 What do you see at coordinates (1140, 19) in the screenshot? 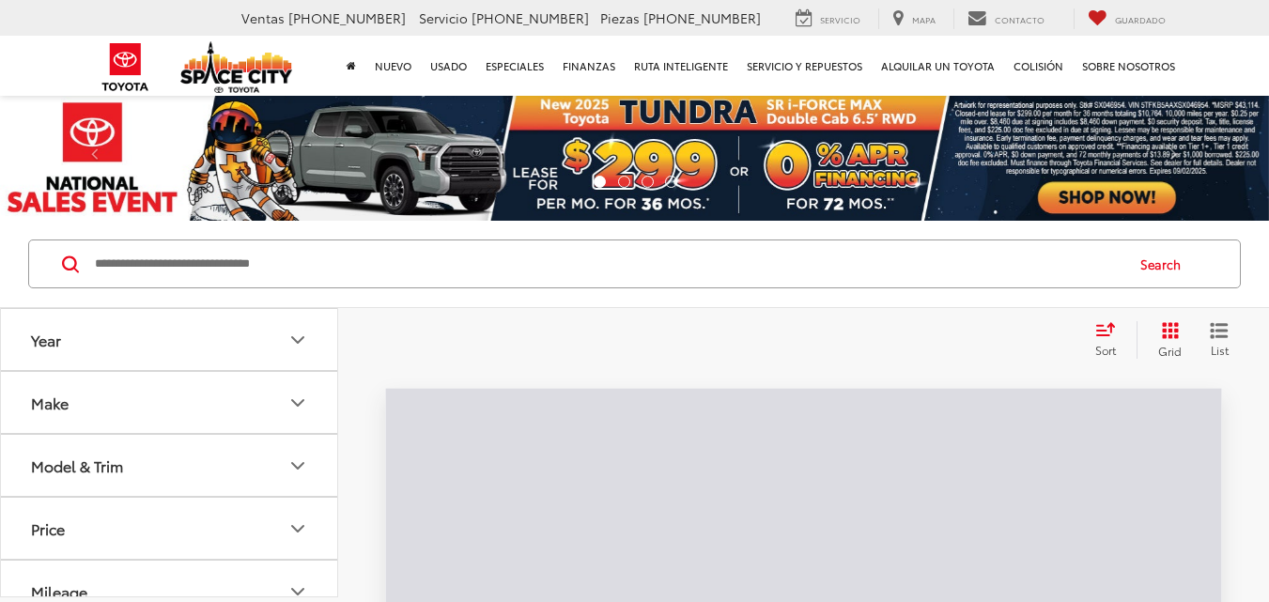
I see `font: Guardado` at bounding box center [1140, 19].